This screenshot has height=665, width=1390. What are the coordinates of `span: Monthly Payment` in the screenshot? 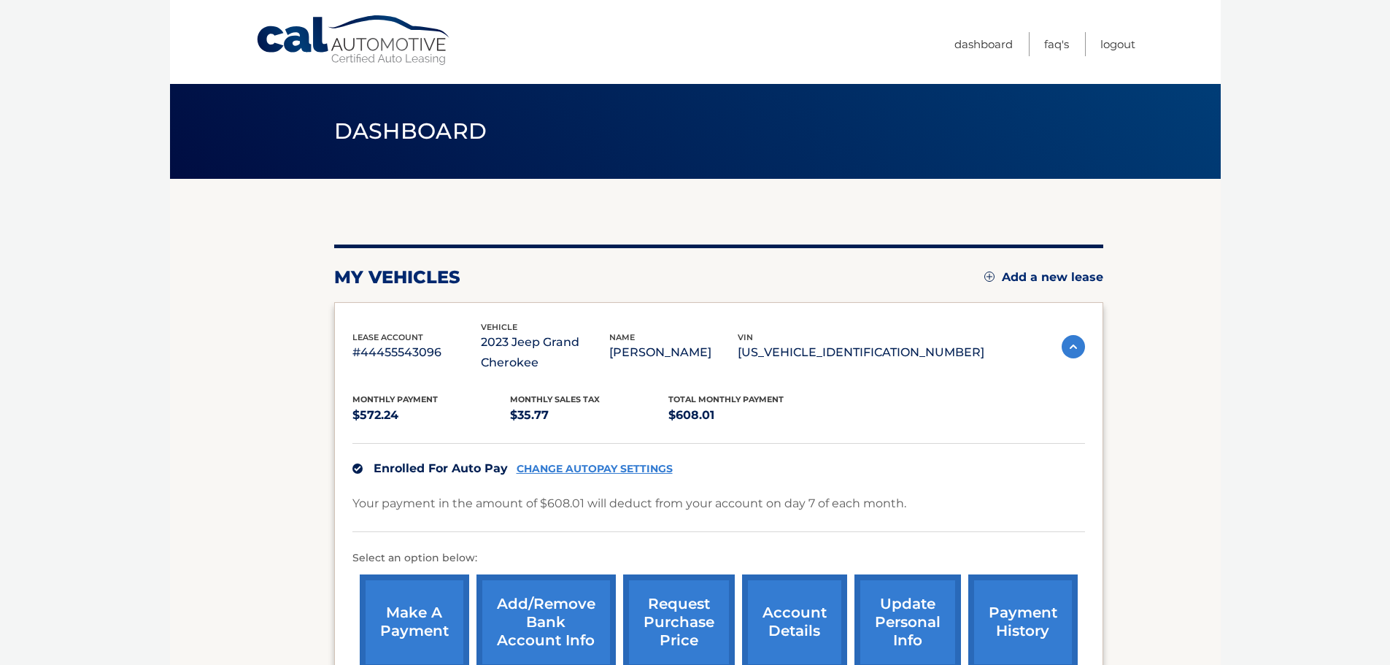 It's located at (395, 399).